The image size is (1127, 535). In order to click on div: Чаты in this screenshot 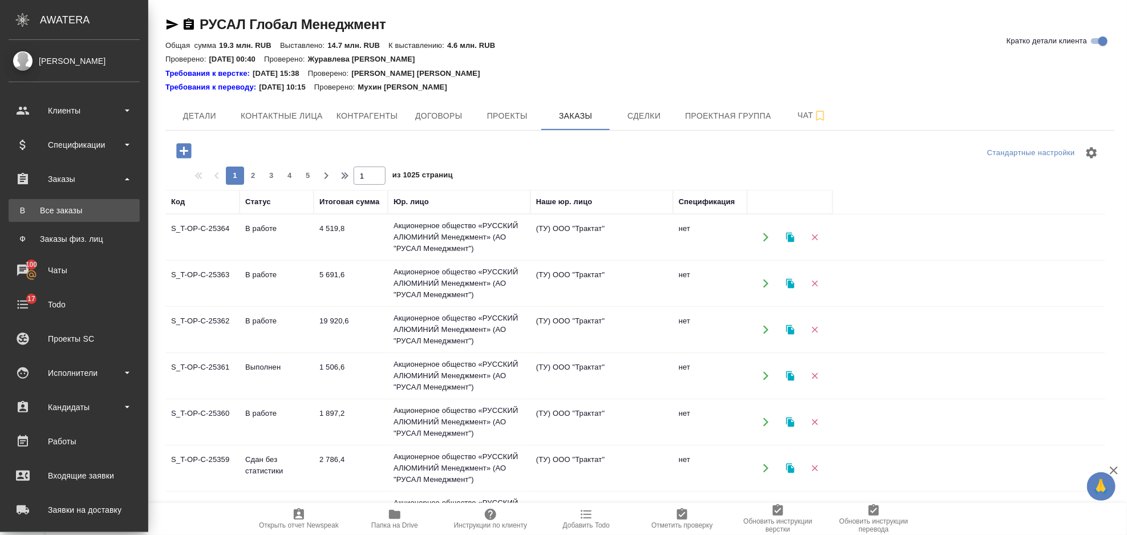, I will do `click(74, 270)`.